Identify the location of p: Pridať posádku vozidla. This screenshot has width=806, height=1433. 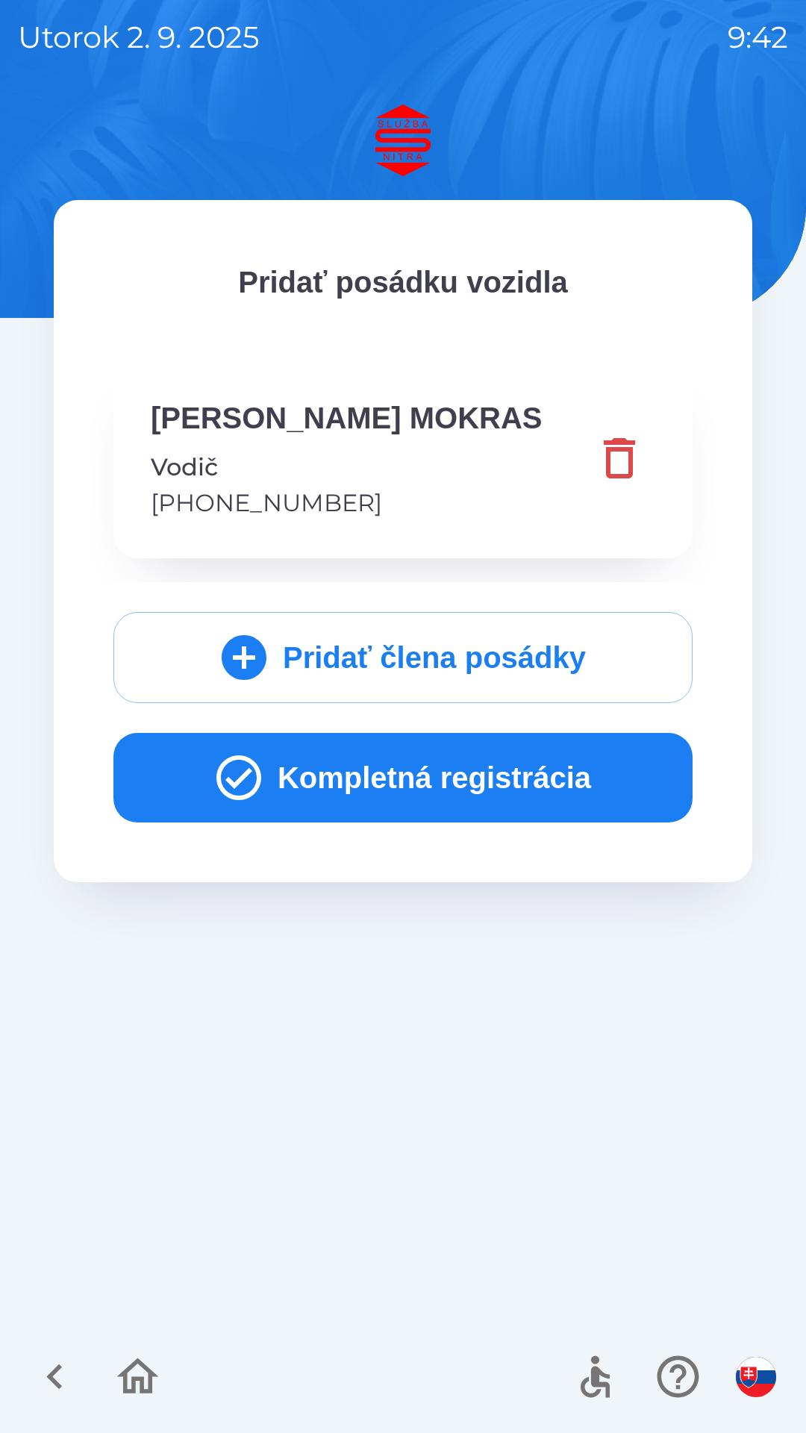
(403, 282).